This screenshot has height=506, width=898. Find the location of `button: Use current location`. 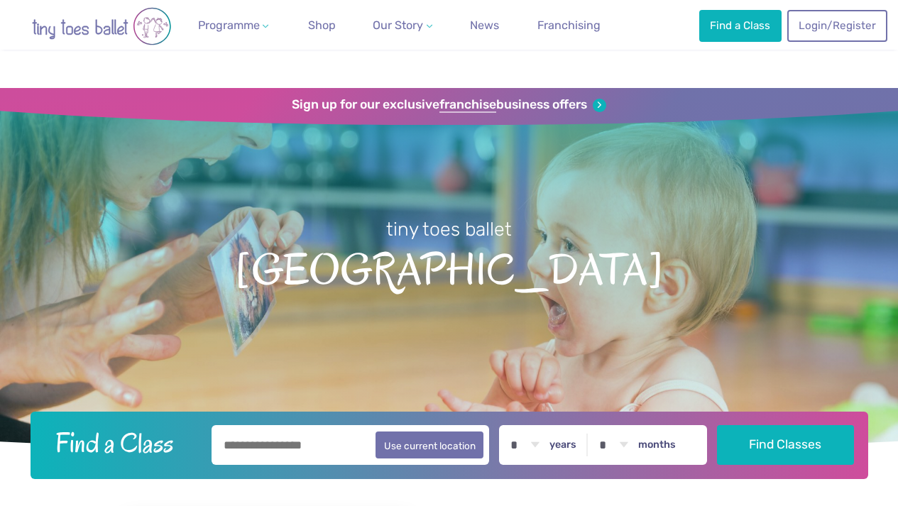

button: Use current location is located at coordinates (429, 445).